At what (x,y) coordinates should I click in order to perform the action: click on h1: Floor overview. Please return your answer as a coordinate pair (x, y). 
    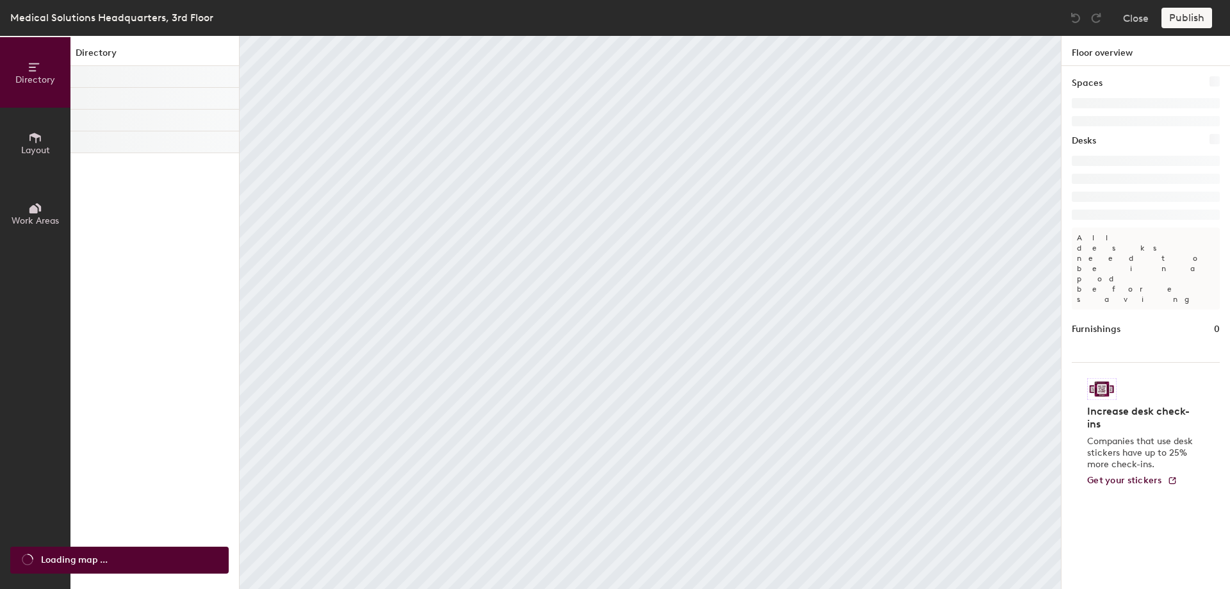
    Looking at the image, I should click on (1146, 51).